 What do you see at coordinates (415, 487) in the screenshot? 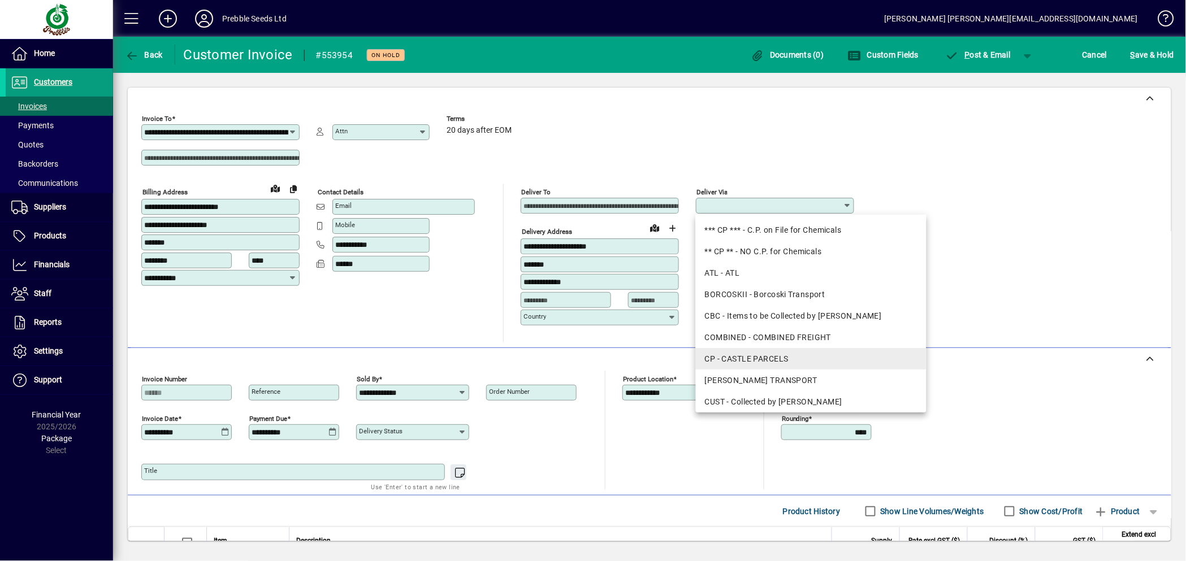
I see `mat-hint: Use 'Enter' to start a new line` at bounding box center [415, 487].